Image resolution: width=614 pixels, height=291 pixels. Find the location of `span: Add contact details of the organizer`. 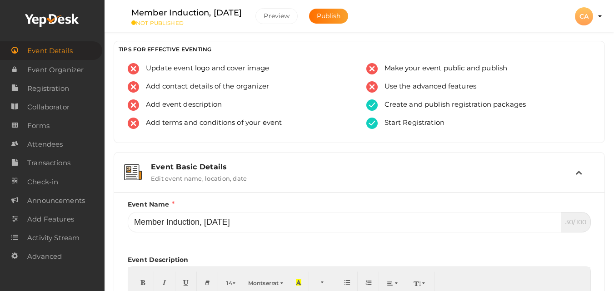

span: Add contact details of the organizer is located at coordinates (204, 87).